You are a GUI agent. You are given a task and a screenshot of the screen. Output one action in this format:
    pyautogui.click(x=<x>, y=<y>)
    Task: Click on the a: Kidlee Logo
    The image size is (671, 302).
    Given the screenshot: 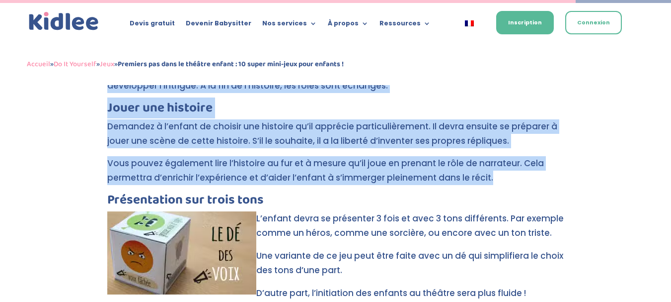 What is the action you would take?
    pyautogui.click(x=64, y=21)
    